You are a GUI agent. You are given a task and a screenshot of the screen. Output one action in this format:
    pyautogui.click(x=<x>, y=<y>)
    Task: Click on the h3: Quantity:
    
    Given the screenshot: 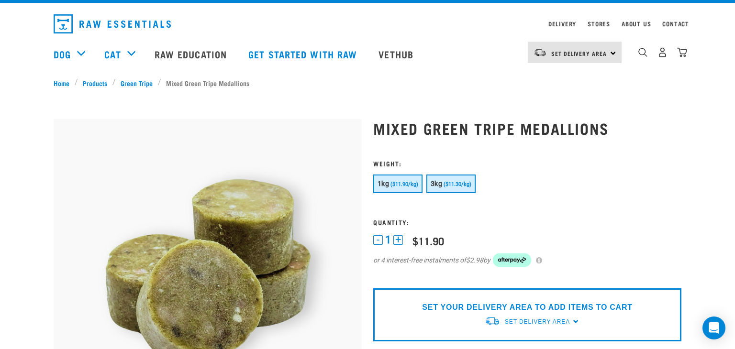 What is the action you would take?
    pyautogui.click(x=527, y=222)
    